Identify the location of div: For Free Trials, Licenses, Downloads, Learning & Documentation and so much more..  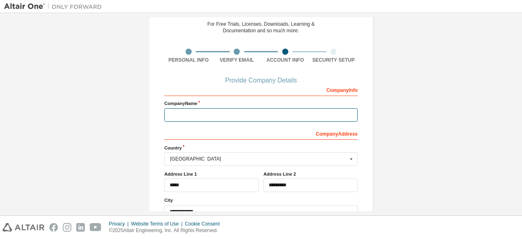
(261, 27).